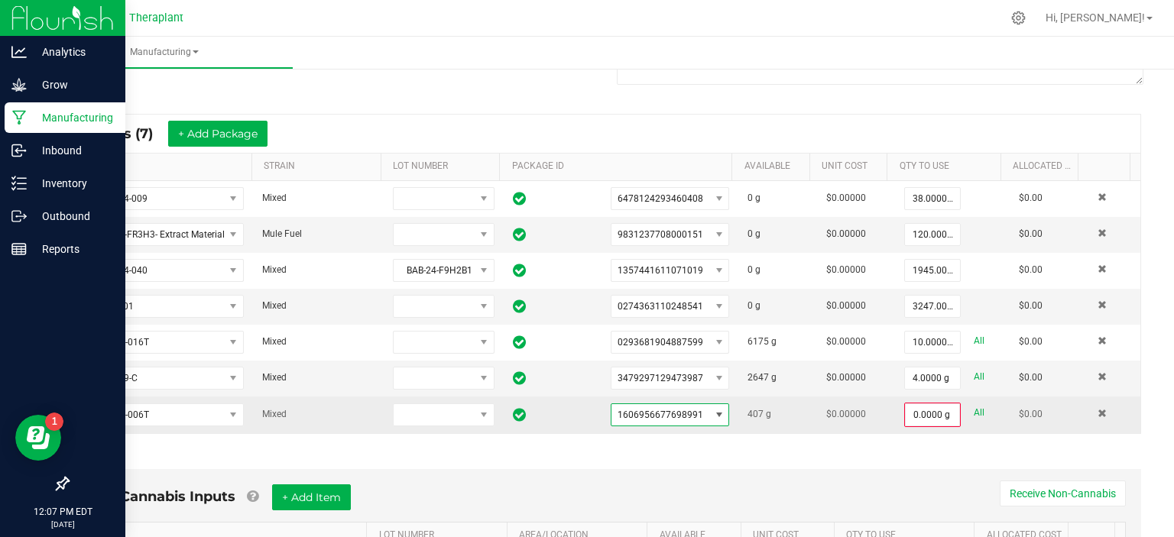  I want to click on a: Unit CostSortable, so click(851, 167).